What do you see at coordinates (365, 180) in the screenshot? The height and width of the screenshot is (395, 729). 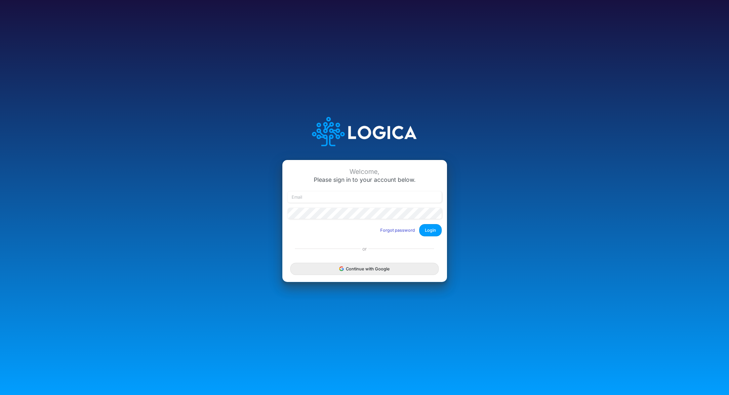 I see `span: Please sign in to your account below.` at bounding box center [365, 180].